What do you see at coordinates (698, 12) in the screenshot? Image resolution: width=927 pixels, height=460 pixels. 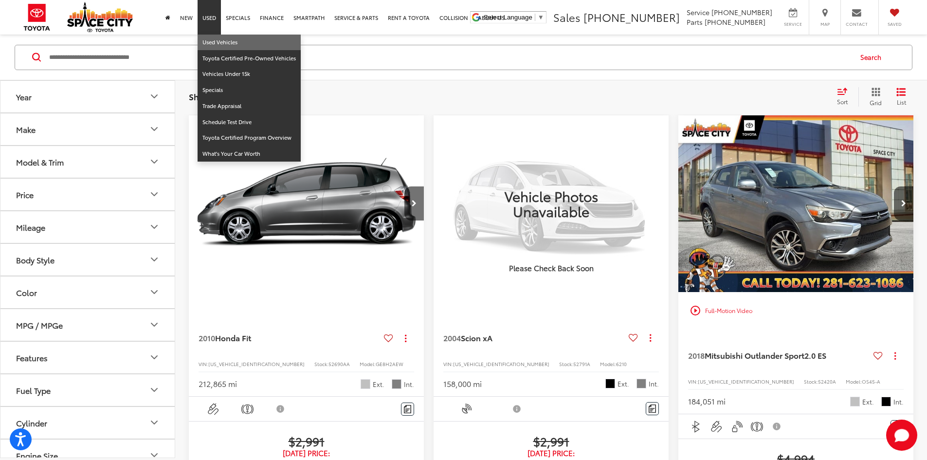 I see `span: Service` at bounding box center [698, 12].